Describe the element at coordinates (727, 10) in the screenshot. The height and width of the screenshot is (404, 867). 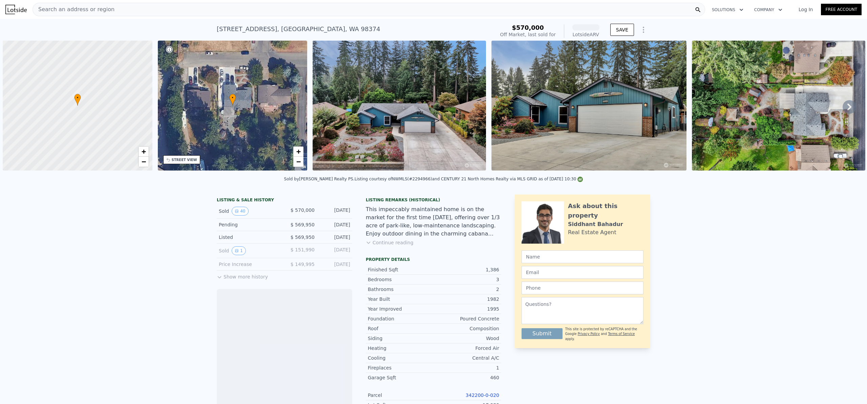
I see `button: Solutions` at that location.